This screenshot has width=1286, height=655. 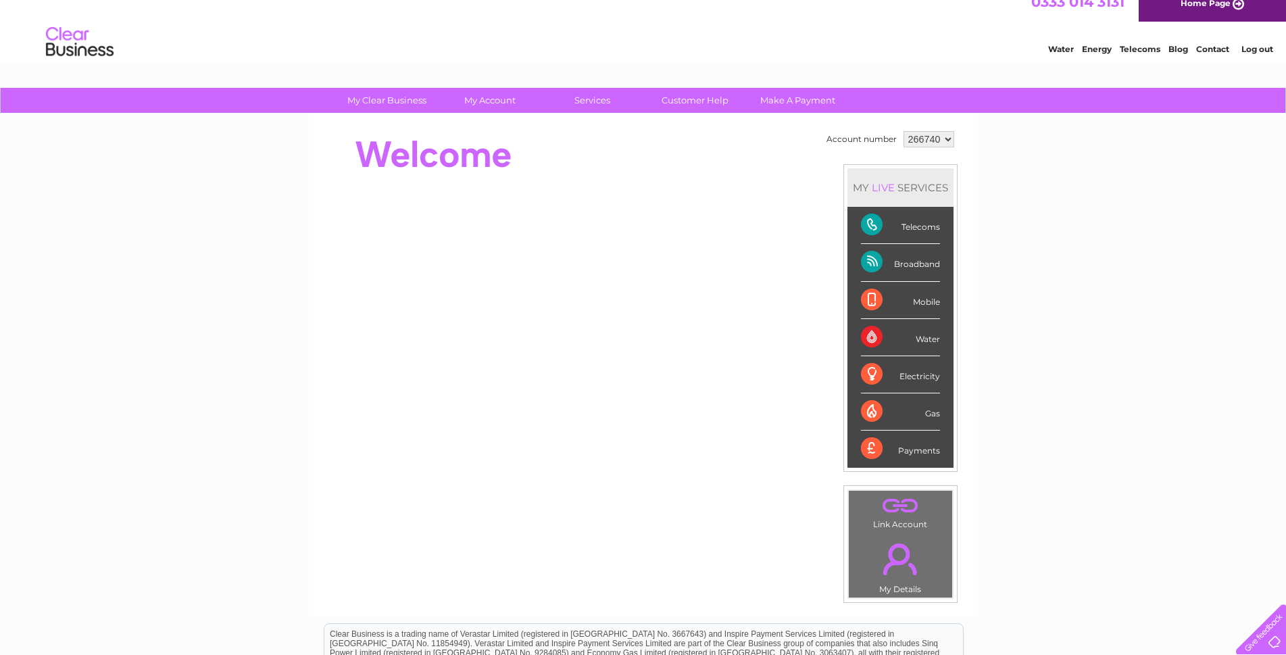 What do you see at coordinates (387, 100) in the screenshot?
I see `a: My Clear Business` at bounding box center [387, 100].